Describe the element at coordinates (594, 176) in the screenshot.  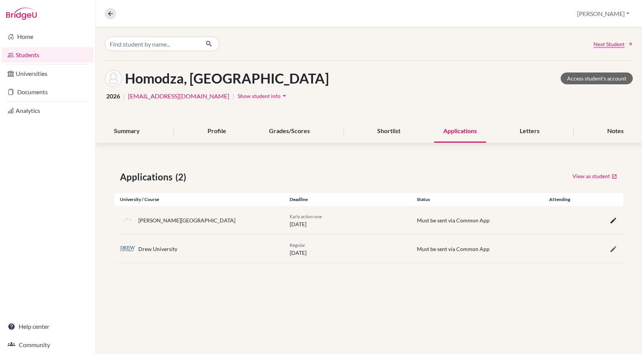
I see `a: View as student` at that location.